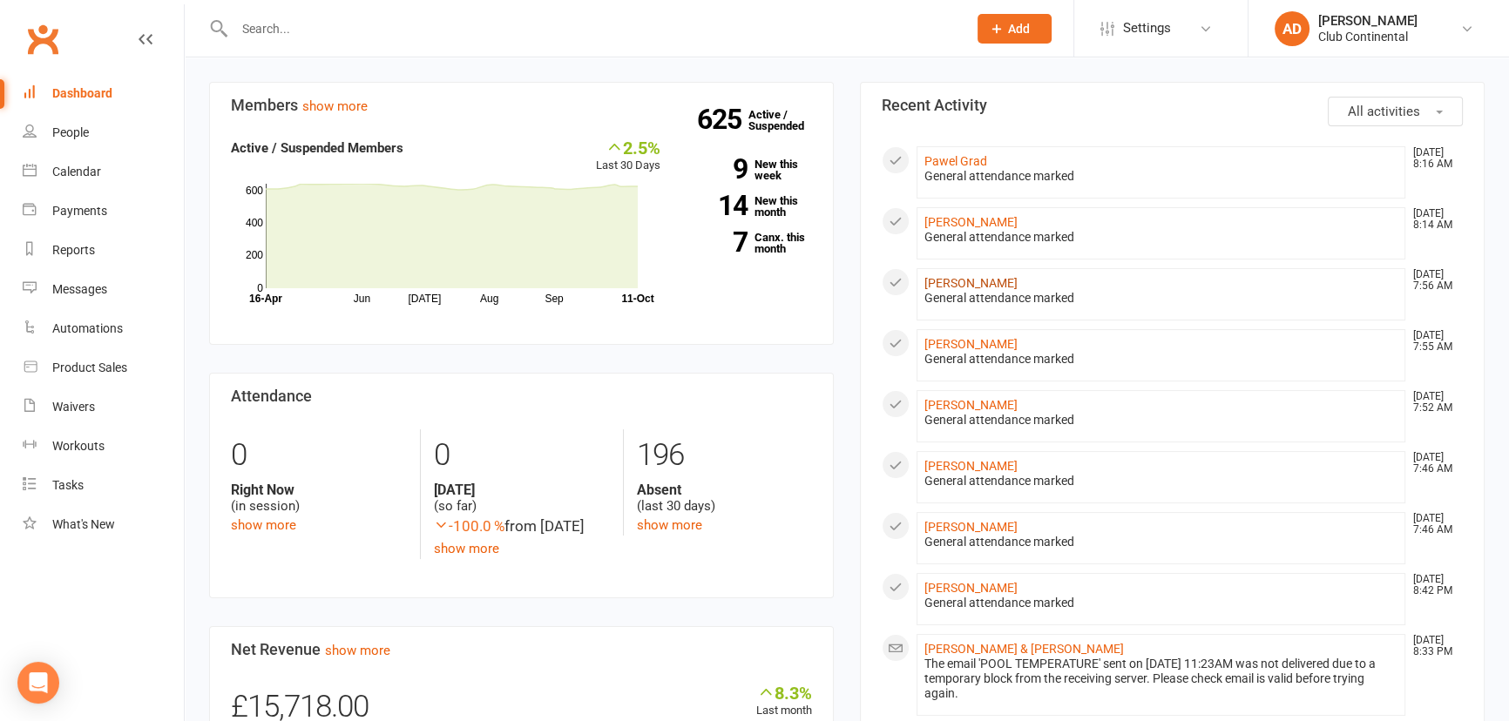 This screenshot has height=721, width=1509. I want to click on div: Automations, so click(87, 328).